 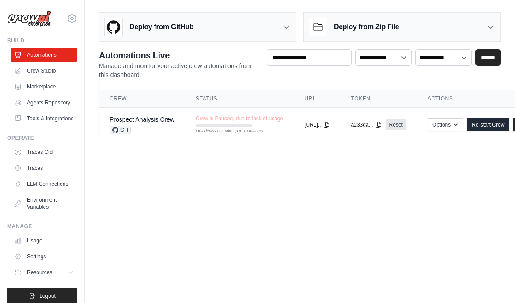 What do you see at coordinates (44, 184) in the screenshot?
I see `a: LLM Connections` at bounding box center [44, 184].